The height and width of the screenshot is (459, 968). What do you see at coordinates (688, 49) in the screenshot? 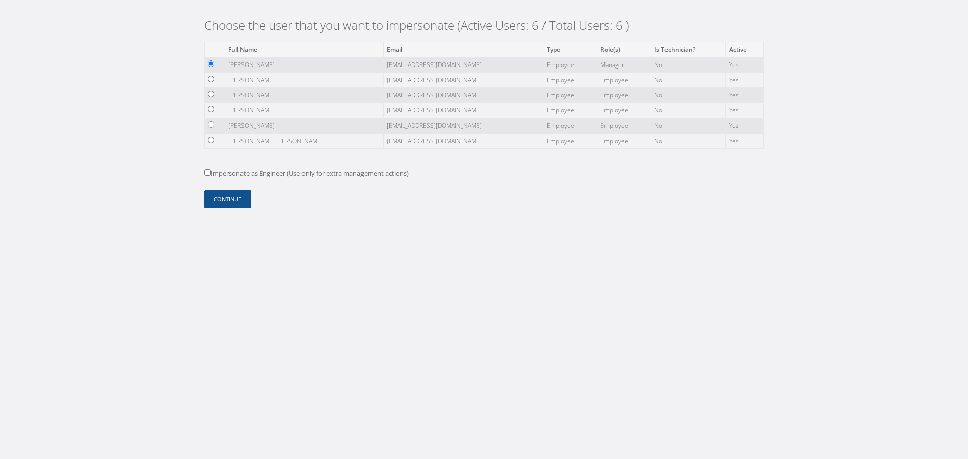
I see `th: Is Technician?` at bounding box center [688, 49].